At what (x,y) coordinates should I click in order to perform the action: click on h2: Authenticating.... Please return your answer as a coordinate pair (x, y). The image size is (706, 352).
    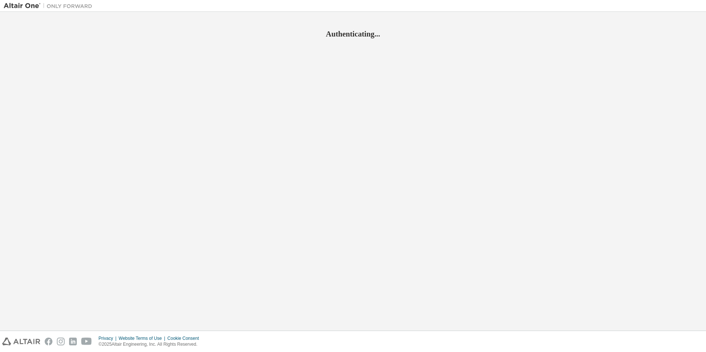
    Looking at the image, I should click on (353, 34).